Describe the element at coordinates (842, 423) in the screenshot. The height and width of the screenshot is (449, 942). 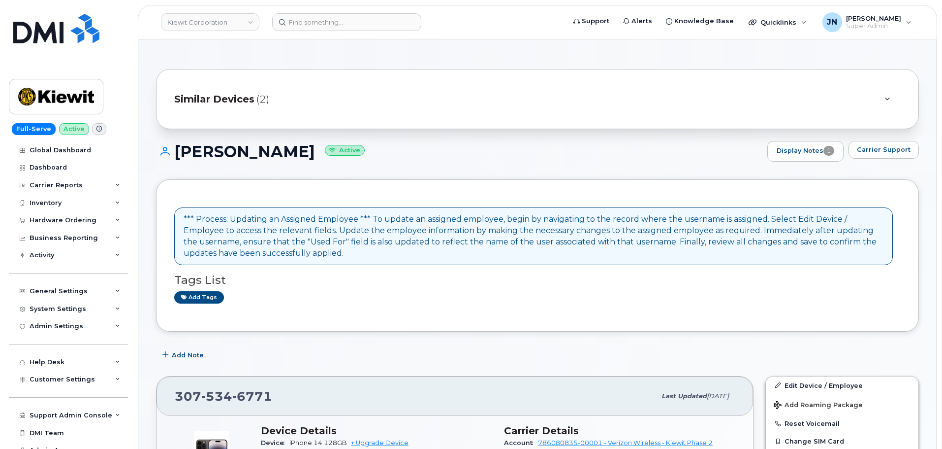
I see `button: Reset Voicemail` at that location.